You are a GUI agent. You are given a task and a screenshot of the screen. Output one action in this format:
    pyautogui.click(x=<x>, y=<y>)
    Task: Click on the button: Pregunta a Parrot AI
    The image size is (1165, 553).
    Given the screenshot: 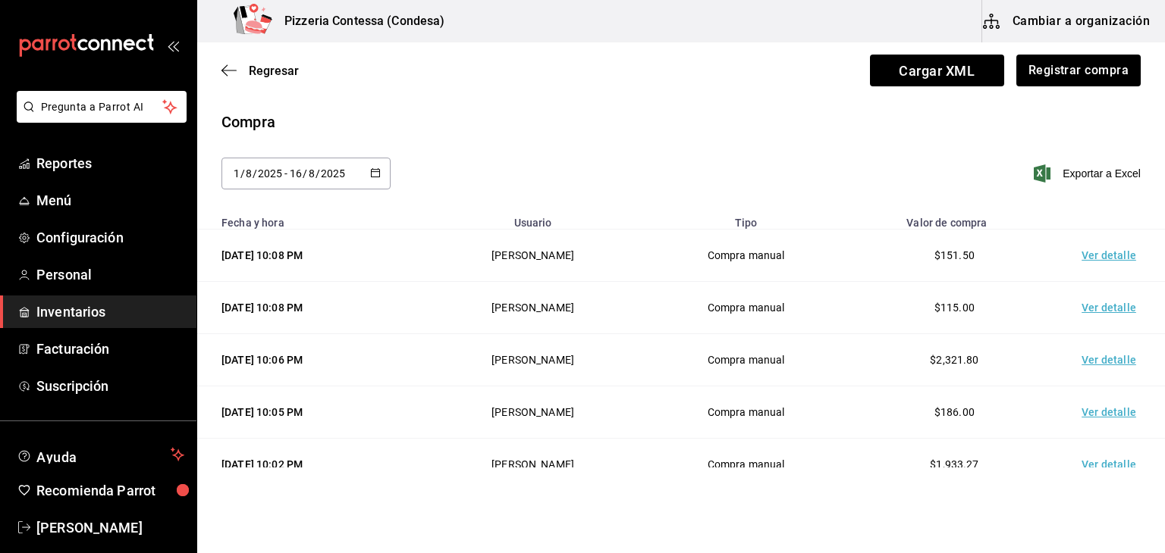 What is the action you would take?
    pyautogui.click(x=102, y=107)
    